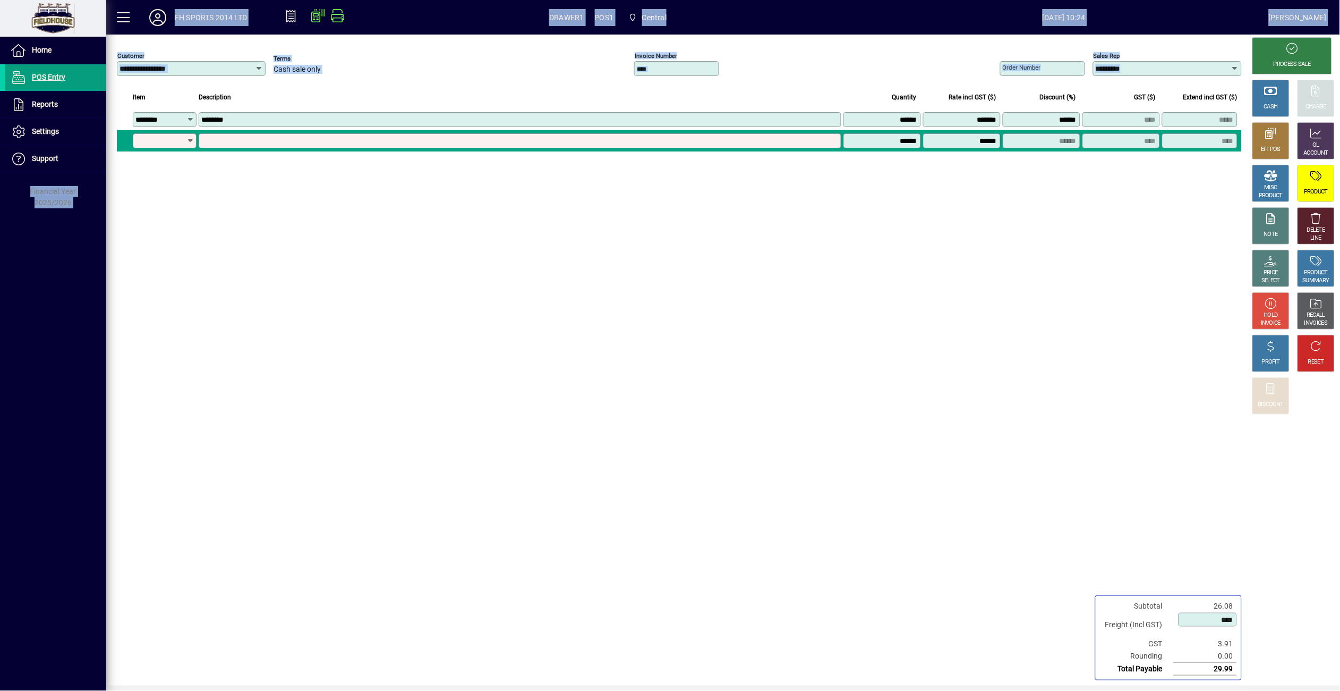 The width and height of the screenshot is (1340, 691). What do you see at coordinates (656, 56) in the screenshot?
I see `mat-label: Invoice number` at bounding box center [656, 56].